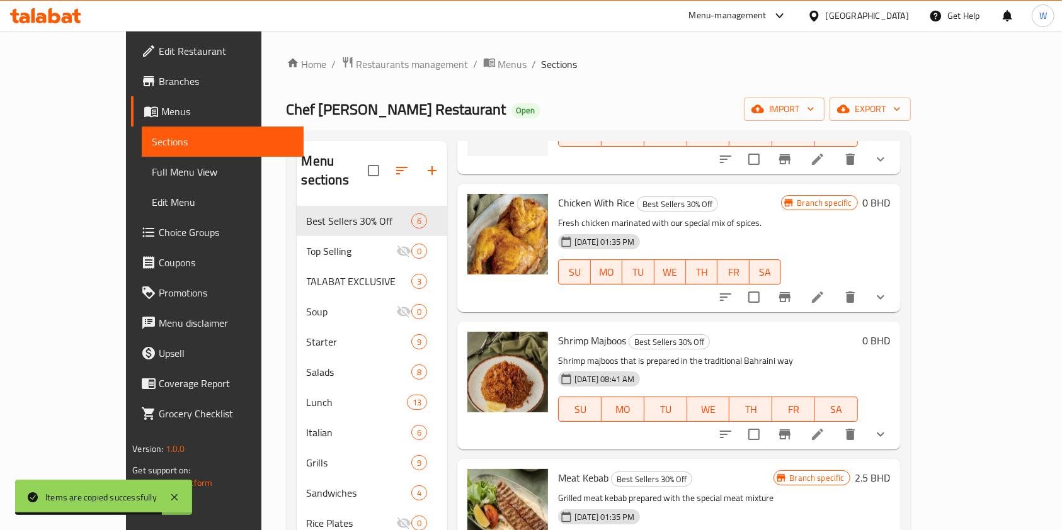 The height and width of the screenshot is (530, 1062). I want to click on span: 13, so click(417, 402).